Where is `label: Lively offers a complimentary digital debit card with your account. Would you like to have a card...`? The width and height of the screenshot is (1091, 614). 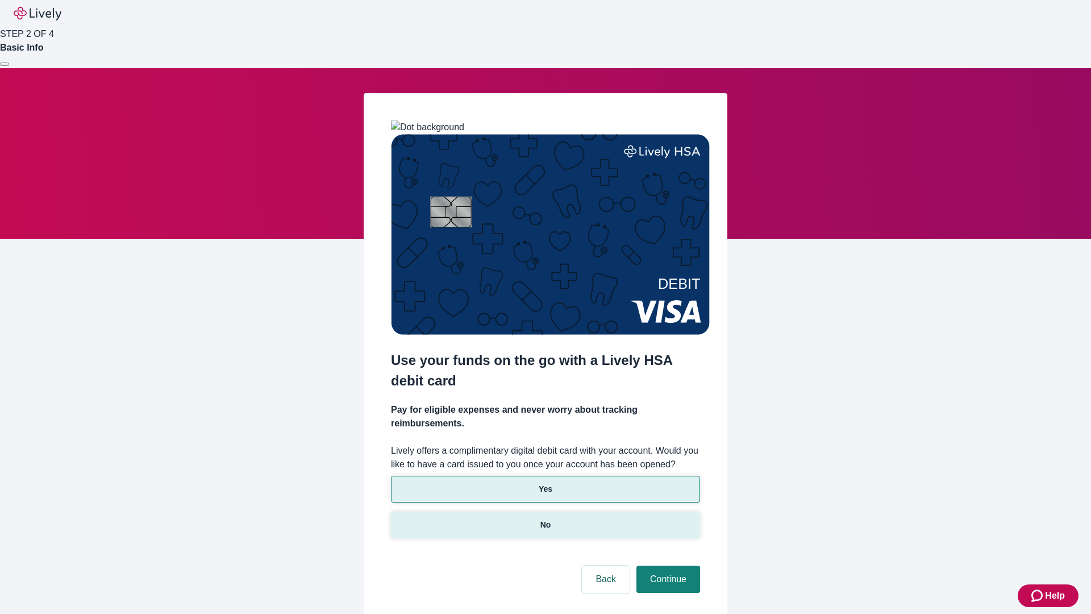
label: Lively offers a complimentary digital debit card with your account. Would you like to have a card... is located at coordinates (546, 458).